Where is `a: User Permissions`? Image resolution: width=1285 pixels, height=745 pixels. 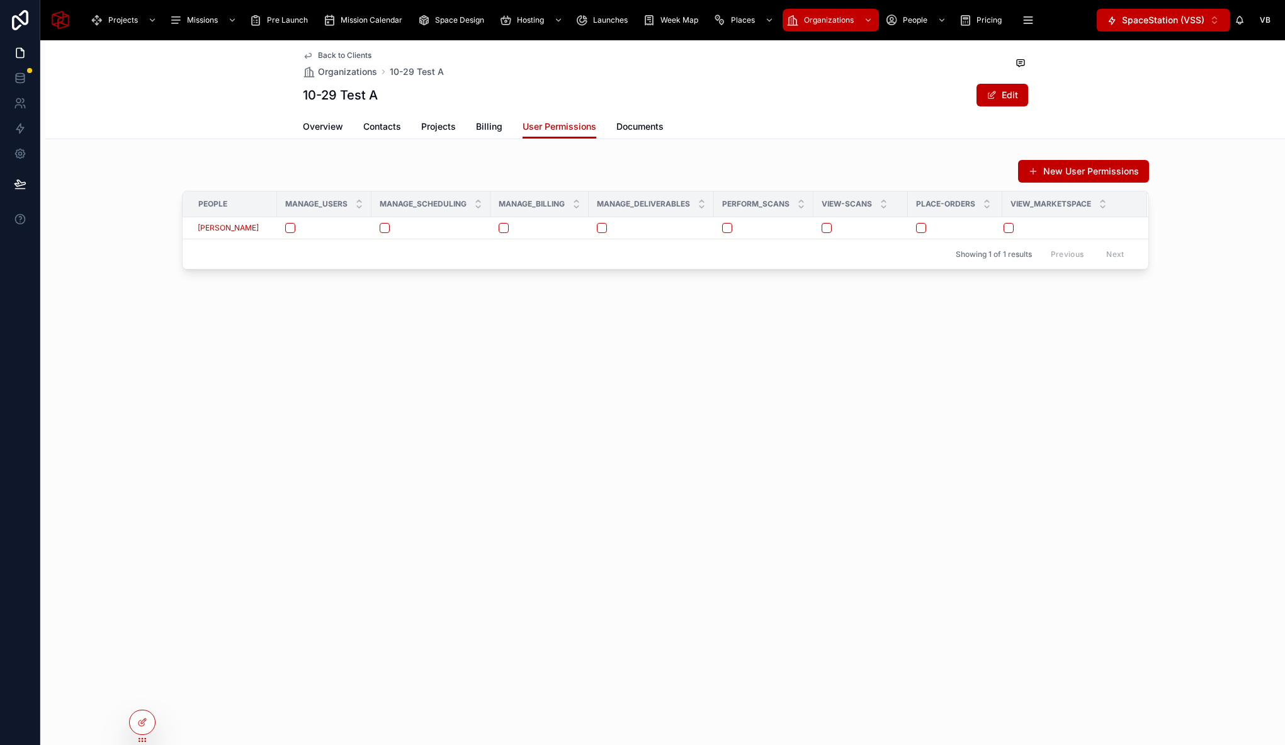 a: User Permissions is located at coordinates (559, 127).